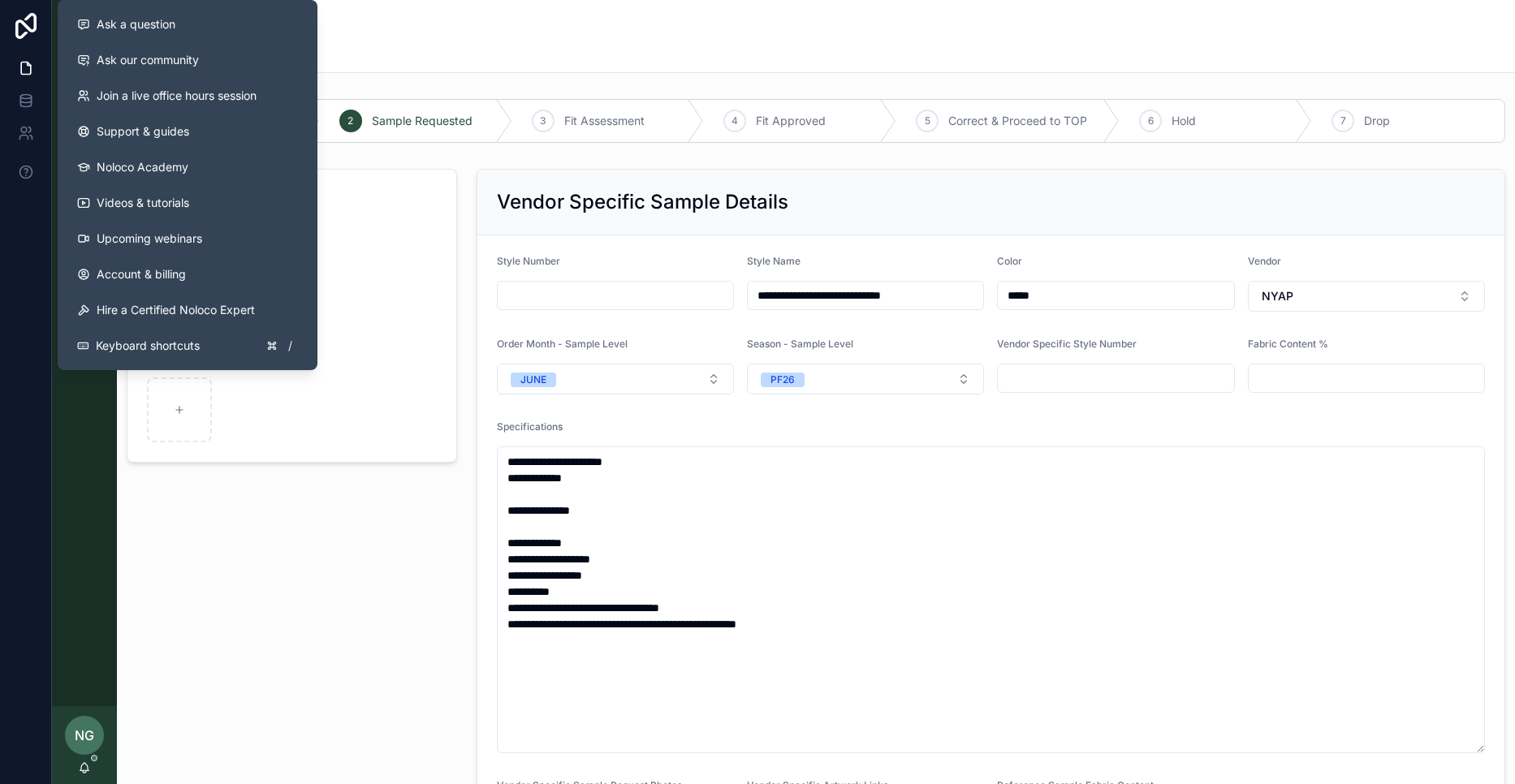  I want to click on span: Join a live office hours session, so click(177, 96).